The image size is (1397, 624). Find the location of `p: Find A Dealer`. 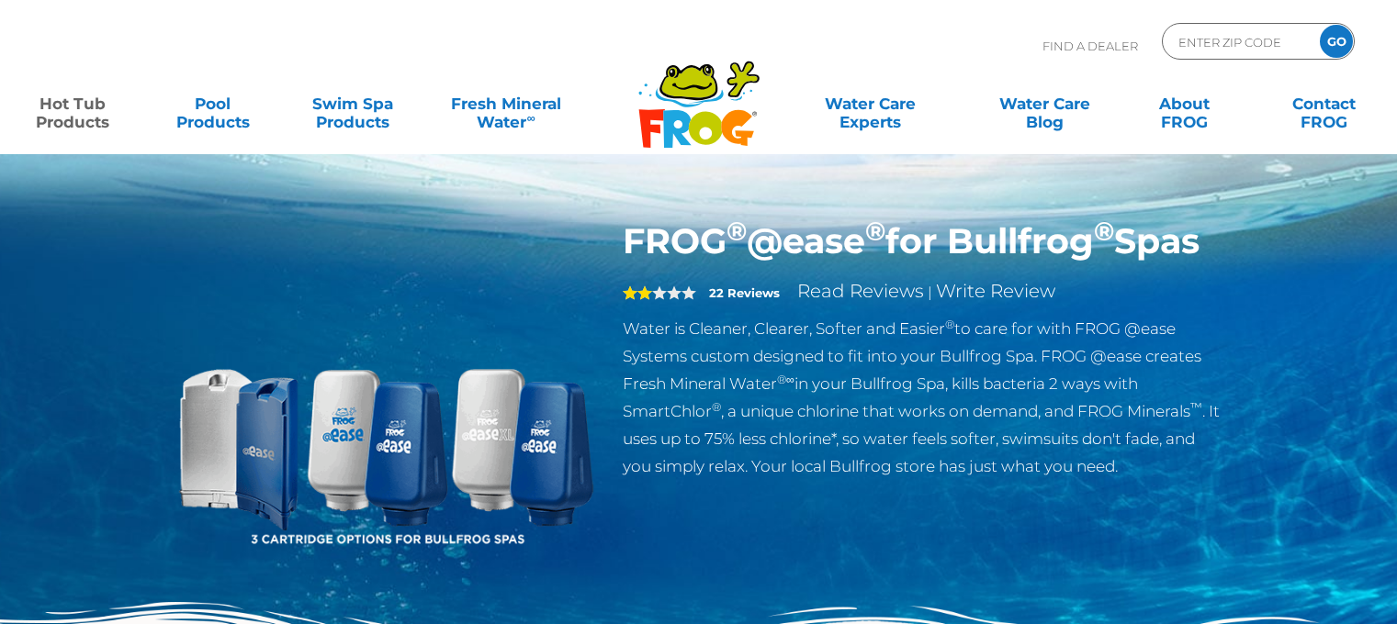

p: Find A Dealer is located at coordinates (1090, 46).